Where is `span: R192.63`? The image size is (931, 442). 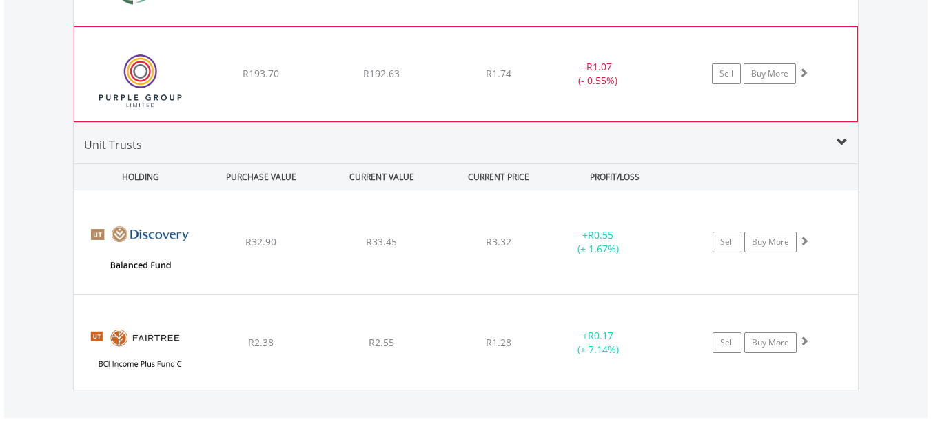 span: R192.63 is located at coordinates (381, 73).